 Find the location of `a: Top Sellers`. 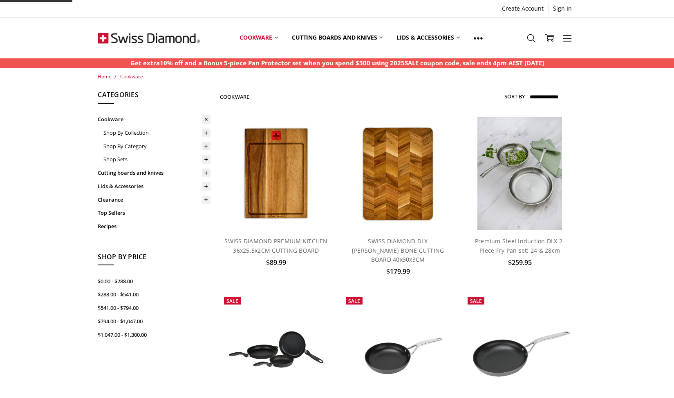

a: Top Sellers is located at coordinates (154, 213).